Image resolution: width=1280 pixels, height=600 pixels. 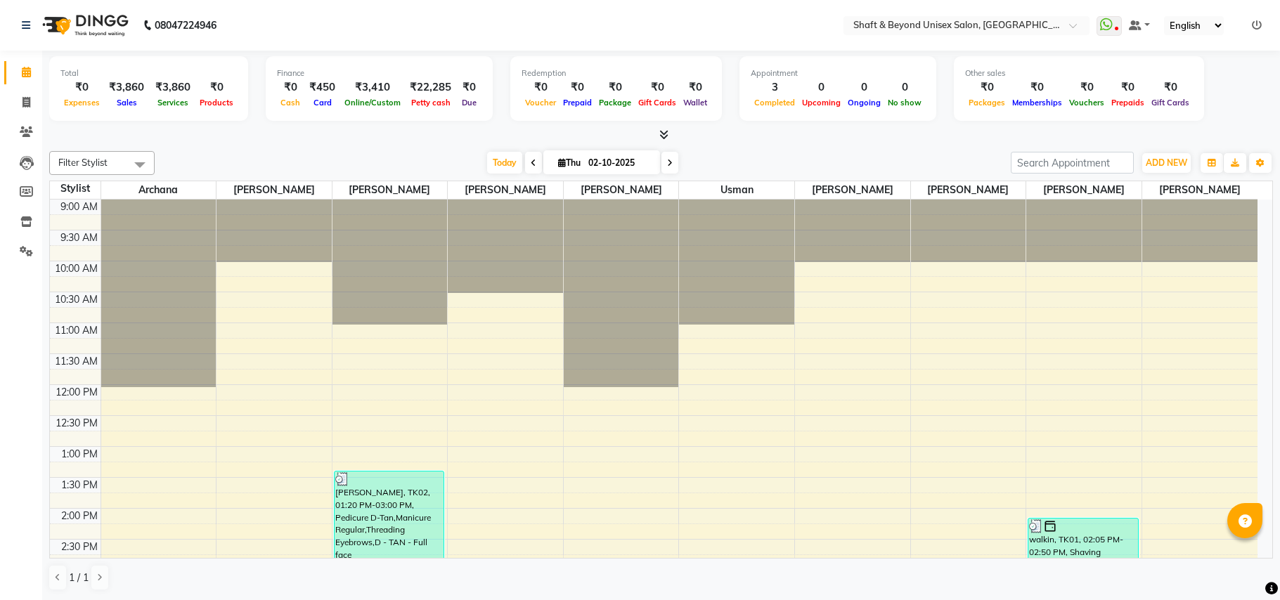 What do you see at coordinates (77, 392) in the screenshot?
I see `div: 12:00 PM` at bounding box center [77, 392].